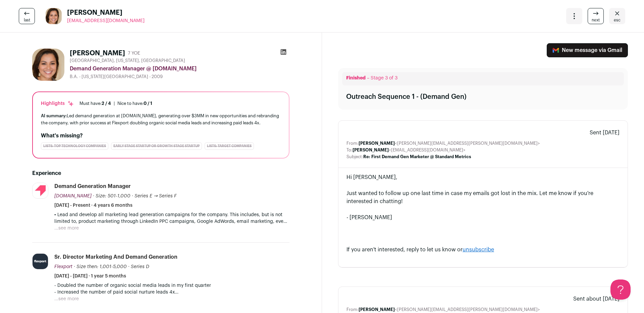  I want to click on dt: Subject:, so click(355, 157).